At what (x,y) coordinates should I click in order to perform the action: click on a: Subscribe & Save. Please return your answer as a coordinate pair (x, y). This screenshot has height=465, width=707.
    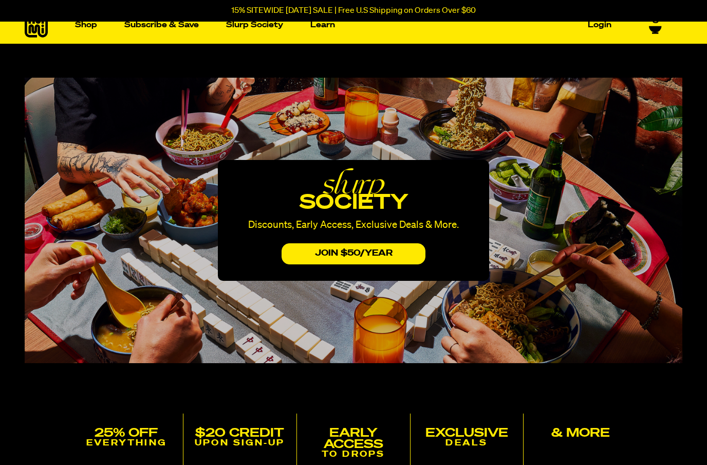
    Looking at the image, I should click on (161, 25).